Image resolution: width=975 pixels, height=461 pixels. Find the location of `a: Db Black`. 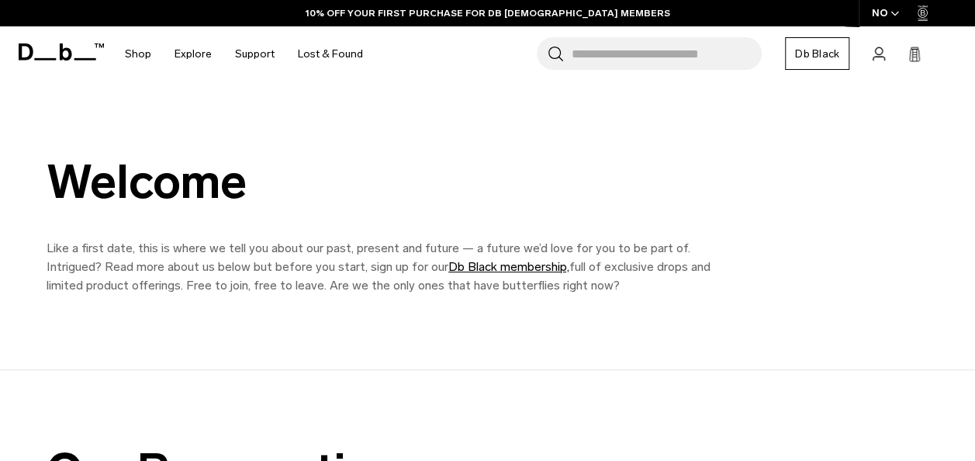

a: Db Black is located at coordinates (817, 54).